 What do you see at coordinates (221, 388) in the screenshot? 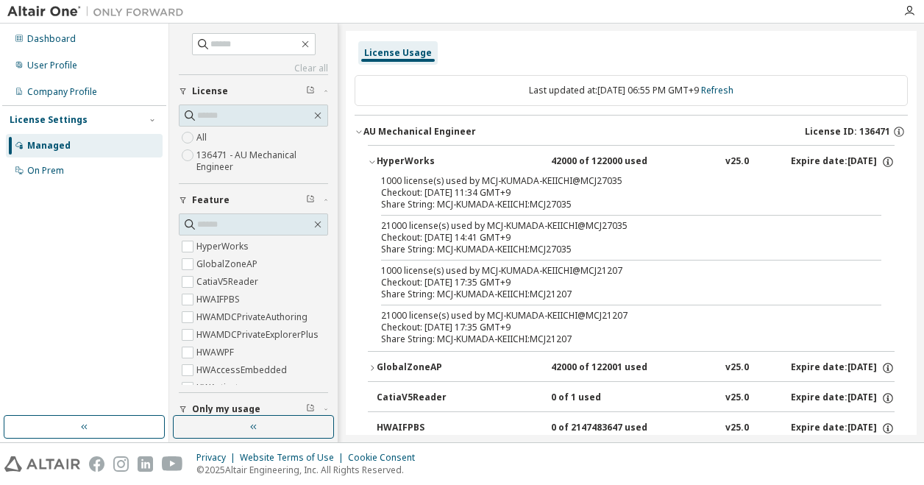
I see `label: HWActivate` at bounding box center [221, 388].